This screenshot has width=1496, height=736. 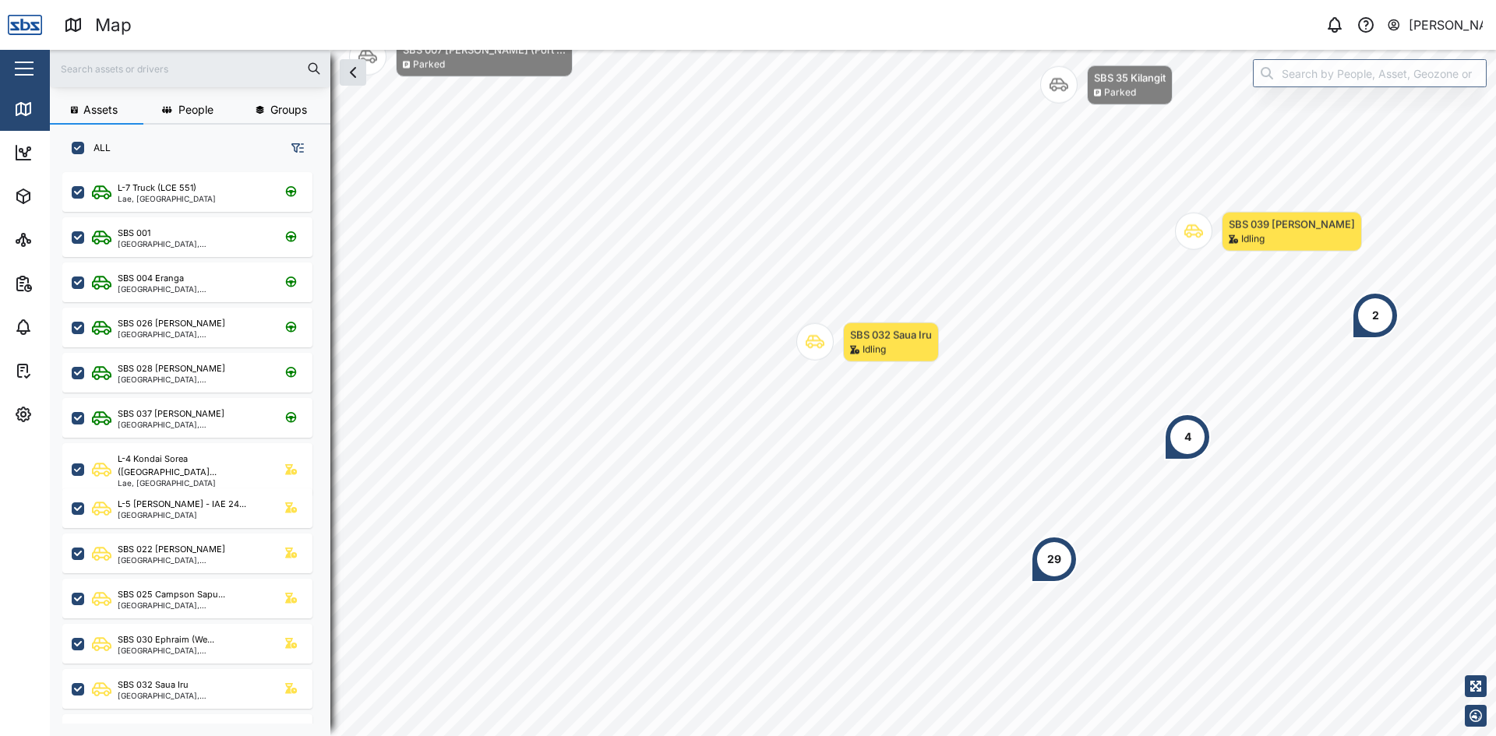 I want to click on div: Alarms, so click(x=65, y=327).